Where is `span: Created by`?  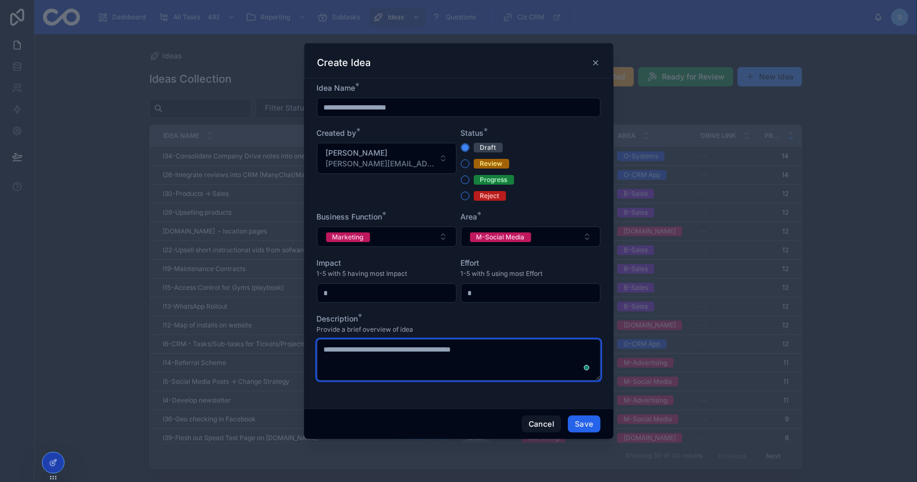 span: Created by is located at coordinates (337, 133).